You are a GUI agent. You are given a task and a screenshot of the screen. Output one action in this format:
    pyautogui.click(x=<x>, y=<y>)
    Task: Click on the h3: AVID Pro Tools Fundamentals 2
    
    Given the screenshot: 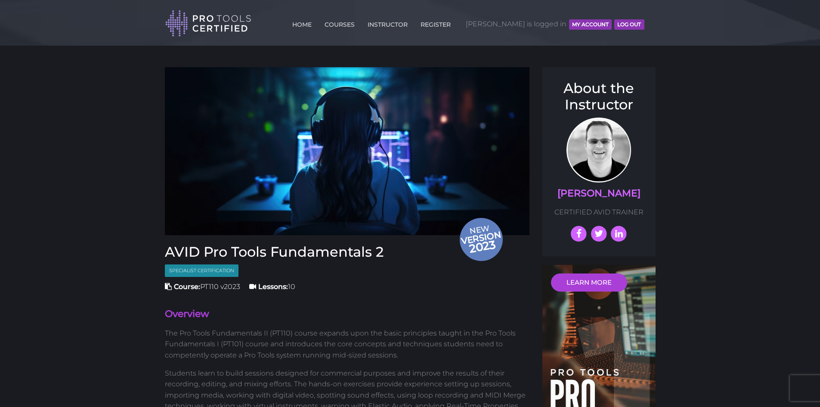 What is the action you would take?
    pyautogui.click(x=347, y=252)
    